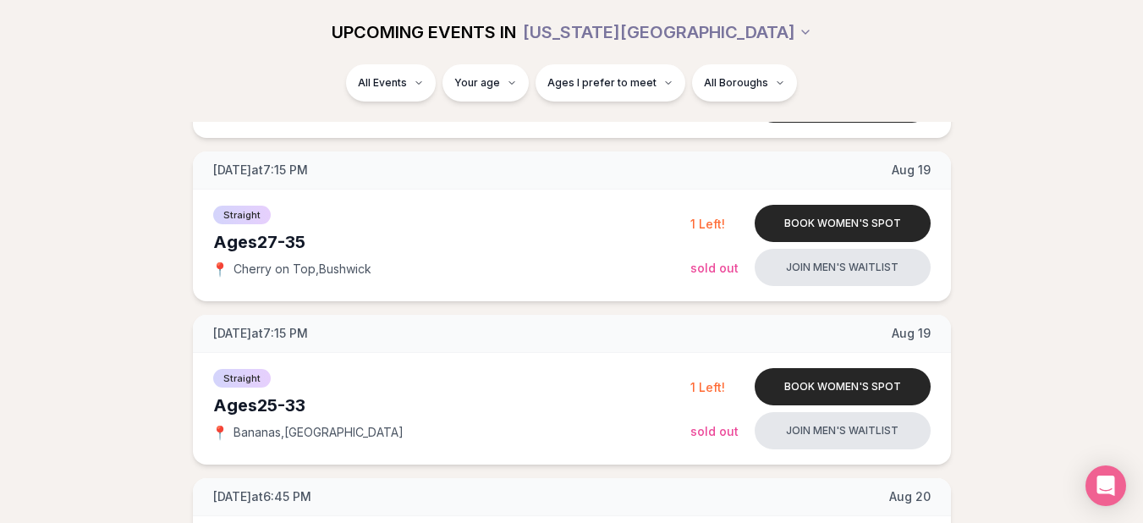  Describe the element at coordinates (477, 83) in the screenshot. I see `span: Your age` at that location.